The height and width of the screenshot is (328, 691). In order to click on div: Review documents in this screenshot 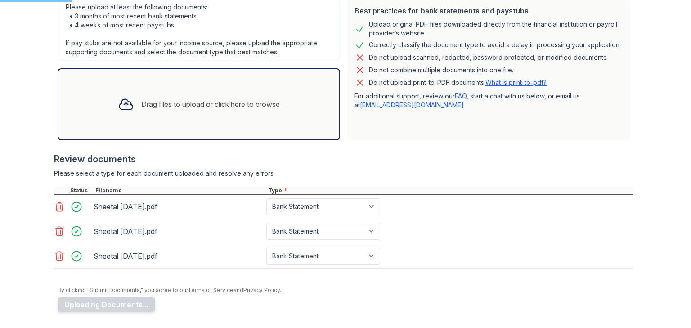, I will do `click(344, 159)`.